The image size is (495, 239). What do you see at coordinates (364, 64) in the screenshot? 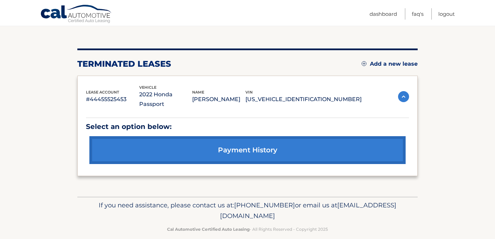
I see `img: add.svg` at bounding box center [364, 64].